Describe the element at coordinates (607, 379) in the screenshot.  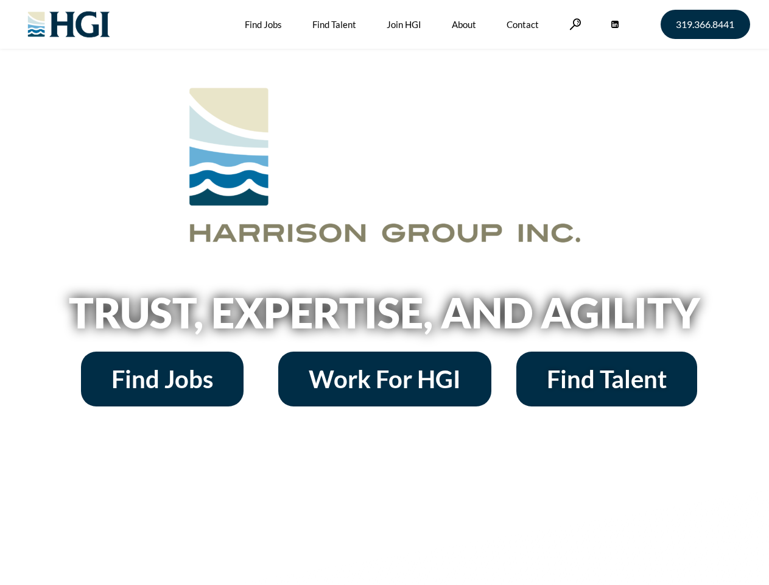
I see `span: Find Talent` at that location.